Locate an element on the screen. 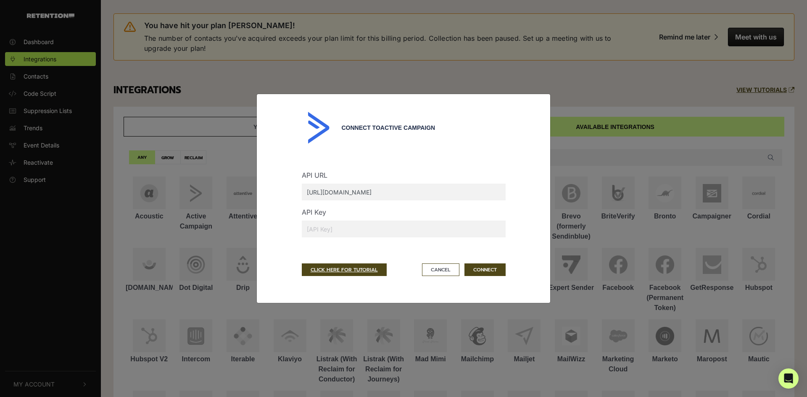 The width and height of the screenshot is (807, 397). div: Connect to is located at coordinates (424, 128).